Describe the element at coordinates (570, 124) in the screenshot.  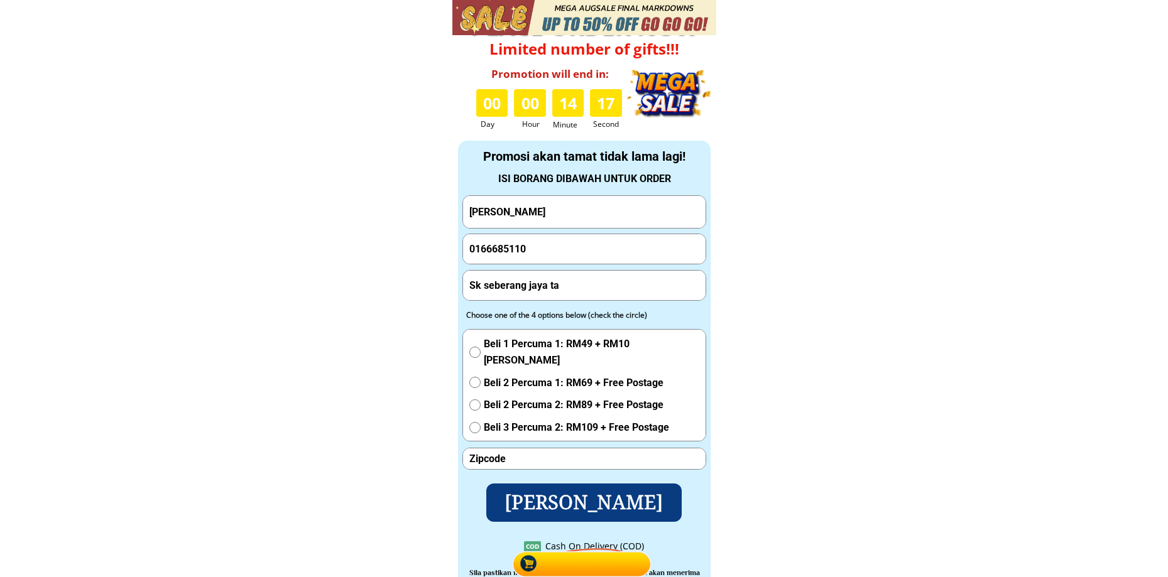
I see `h3: Minute` at that location.